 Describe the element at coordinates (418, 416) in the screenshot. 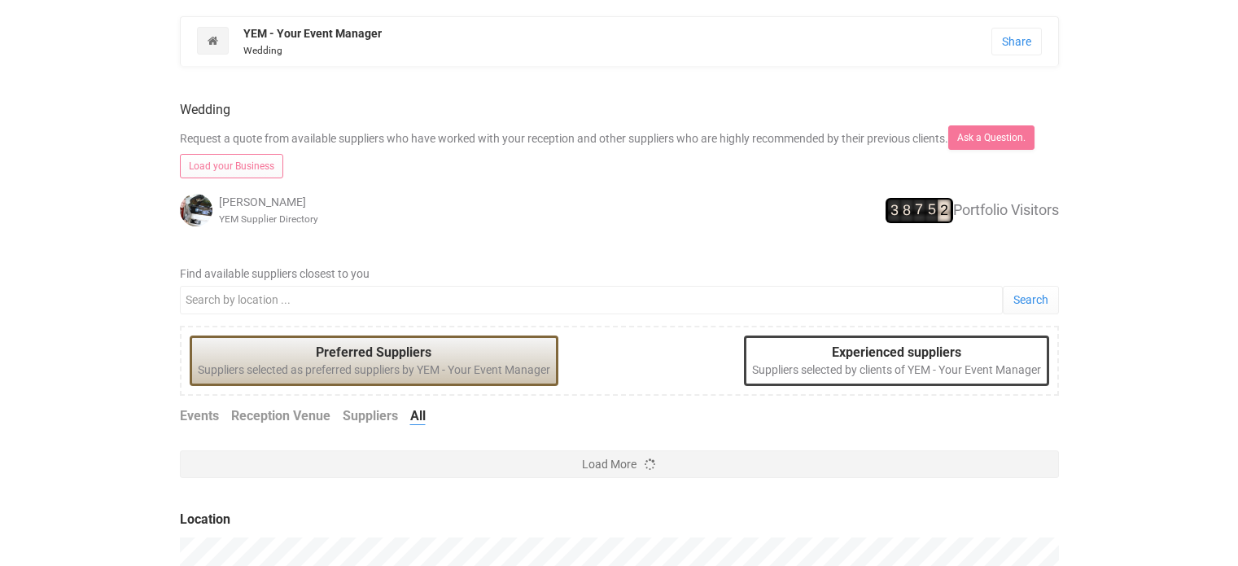

I see `a: All` at that location.